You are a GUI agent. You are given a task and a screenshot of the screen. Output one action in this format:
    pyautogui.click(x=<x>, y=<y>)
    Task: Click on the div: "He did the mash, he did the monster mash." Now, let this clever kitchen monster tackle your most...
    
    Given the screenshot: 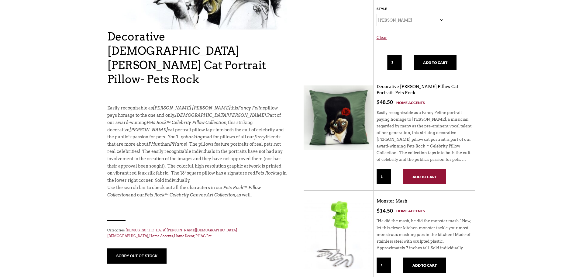 What is the action you would take?
    pyautogui.click(x=424, y=235)
    